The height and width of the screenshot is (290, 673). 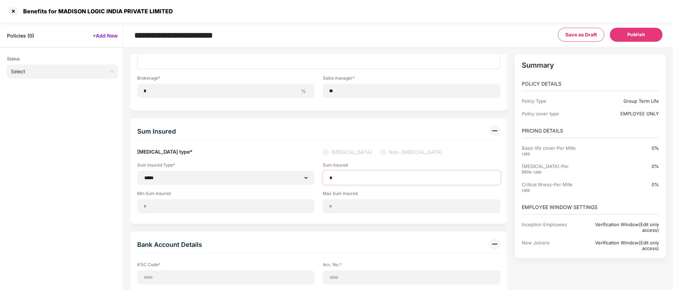 I want to click on span: Save as Draft, so click(x=581, y=35).